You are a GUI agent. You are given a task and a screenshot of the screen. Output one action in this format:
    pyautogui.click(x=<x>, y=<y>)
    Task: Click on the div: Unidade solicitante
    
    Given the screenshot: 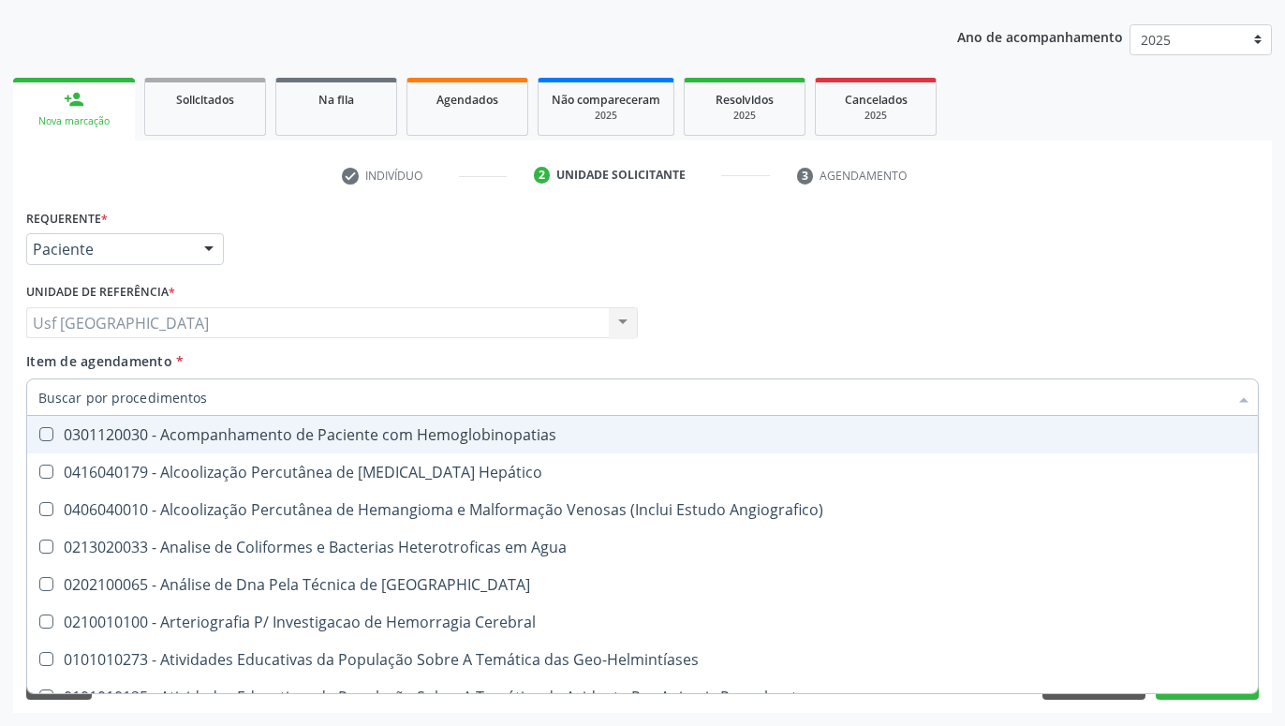 What is the action you would take?
    pyautogui.click(x=621, y=175)
    